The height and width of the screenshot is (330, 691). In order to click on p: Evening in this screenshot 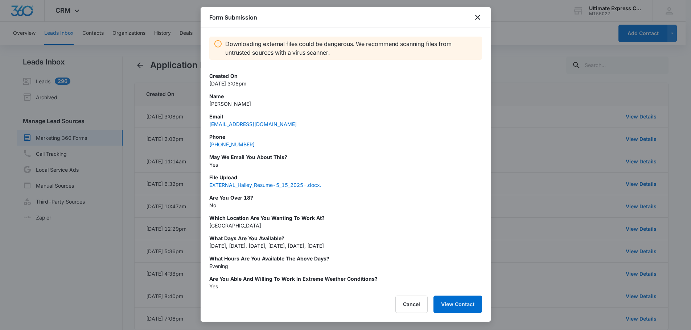, I will do `click(346, 266)`.